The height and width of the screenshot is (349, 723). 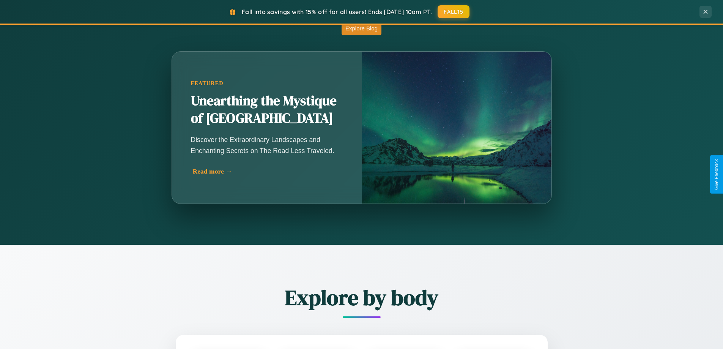 I want to click on button: Explore Blog, so click(x=361, y=28).